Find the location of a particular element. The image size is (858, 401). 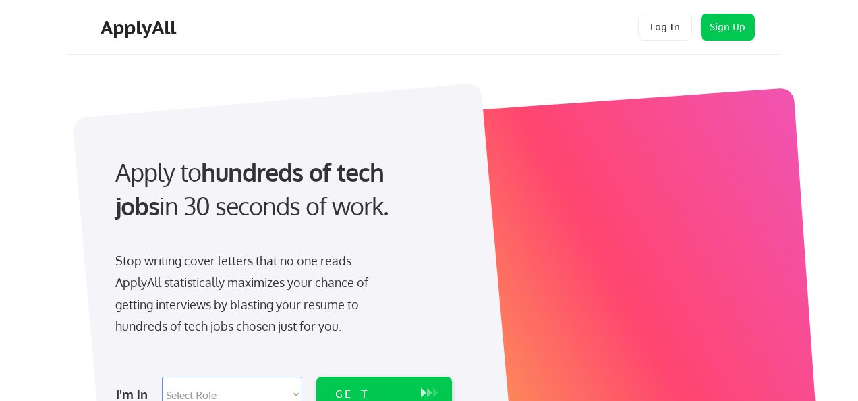

div: ApplyAll is located at coordinates (140, 28).